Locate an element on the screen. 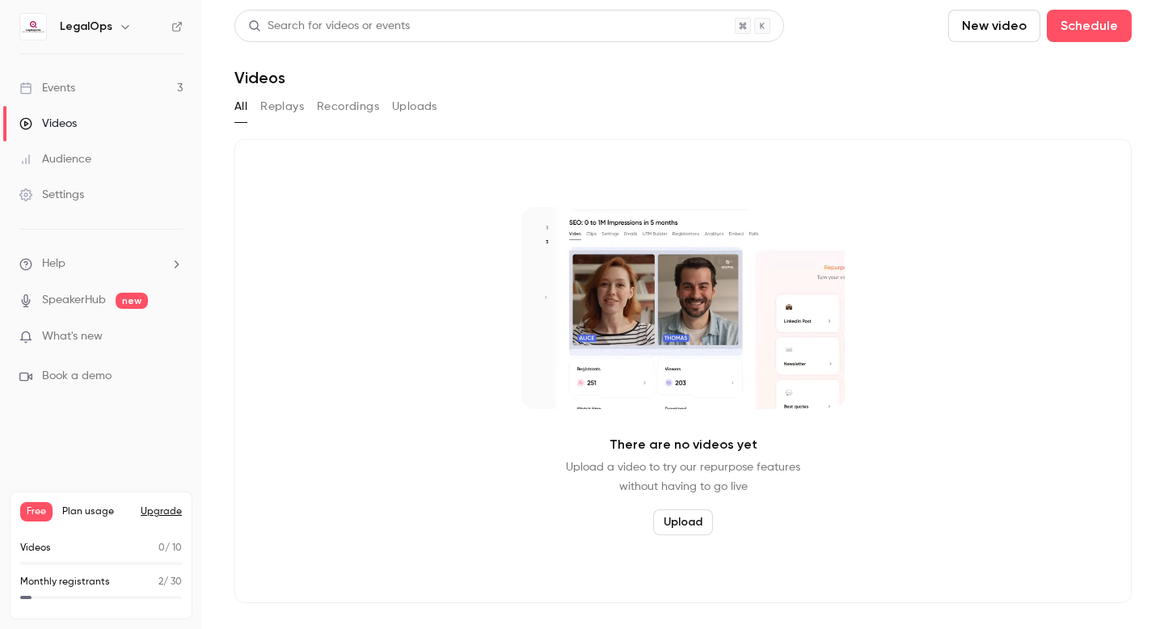 The image size is (1164, 629). span: new is located at coordinates (132, 301).